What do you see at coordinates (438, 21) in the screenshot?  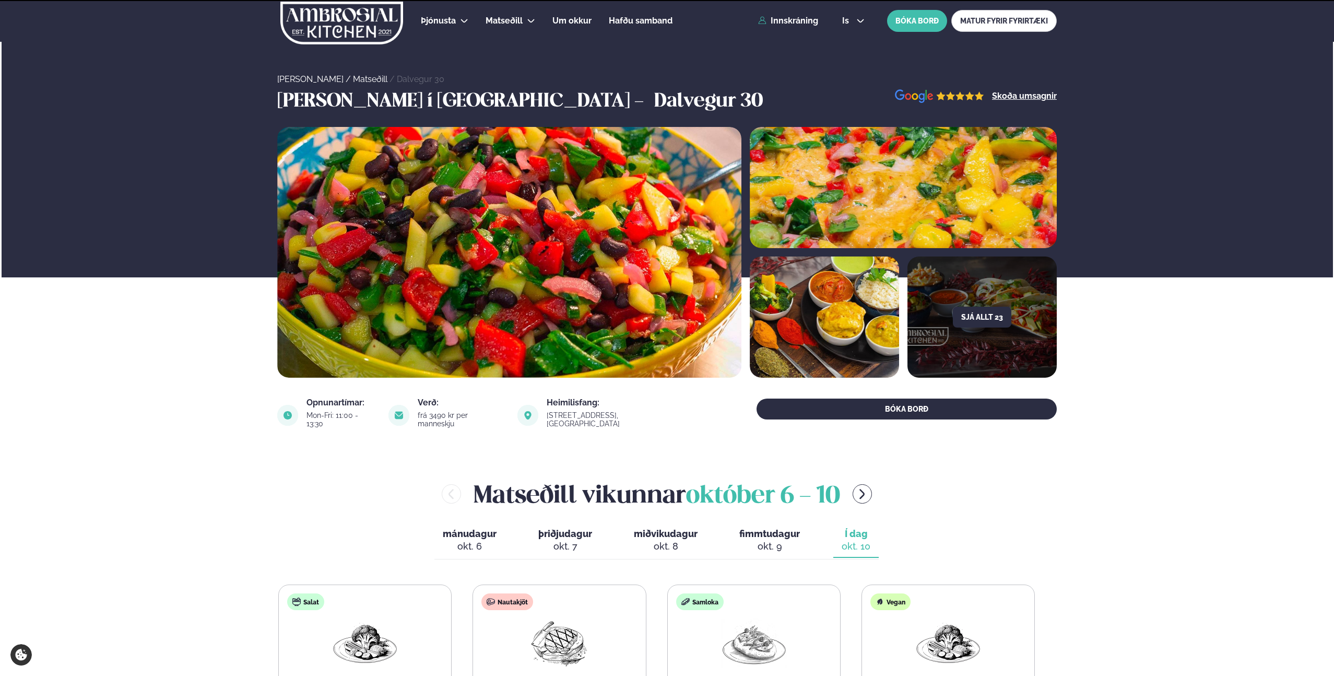 I see `a: Þjónusta` at bounding box center [438, 21].